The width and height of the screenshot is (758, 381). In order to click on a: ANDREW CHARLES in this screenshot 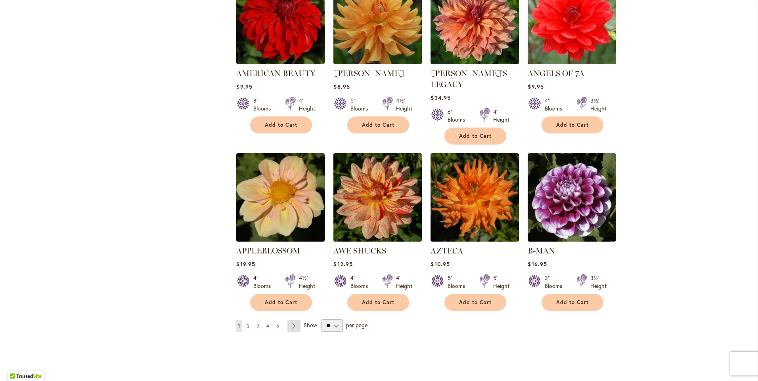, I will do `click(377, 62)`.